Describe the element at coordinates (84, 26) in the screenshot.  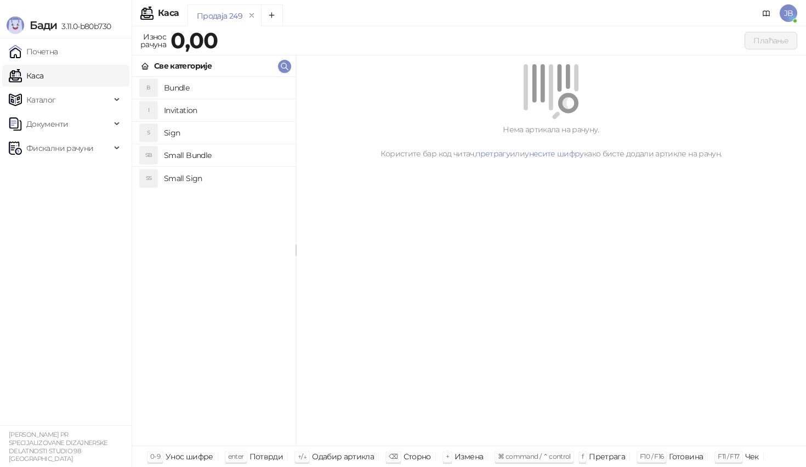
I see `span: 3.11.0-b80b730` at that location.